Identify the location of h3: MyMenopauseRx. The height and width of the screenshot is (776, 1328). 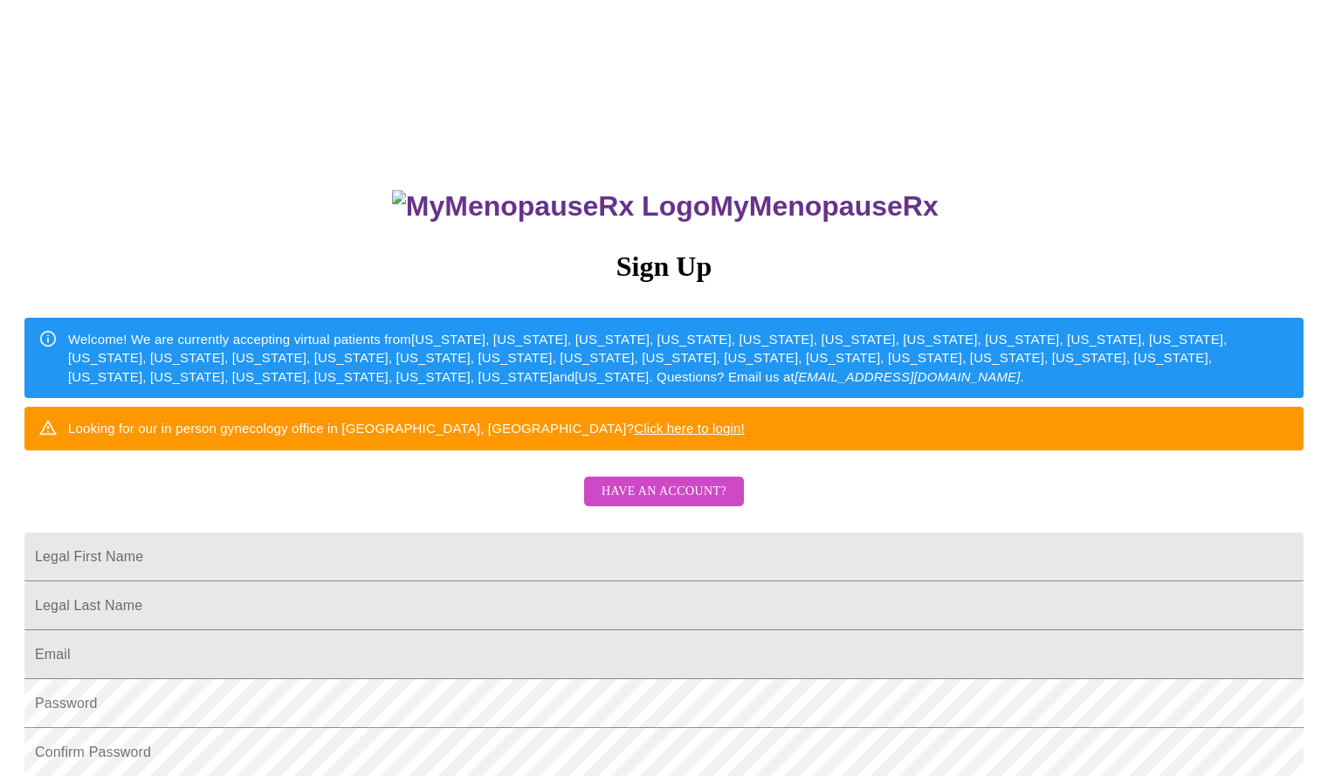
(665, 206).